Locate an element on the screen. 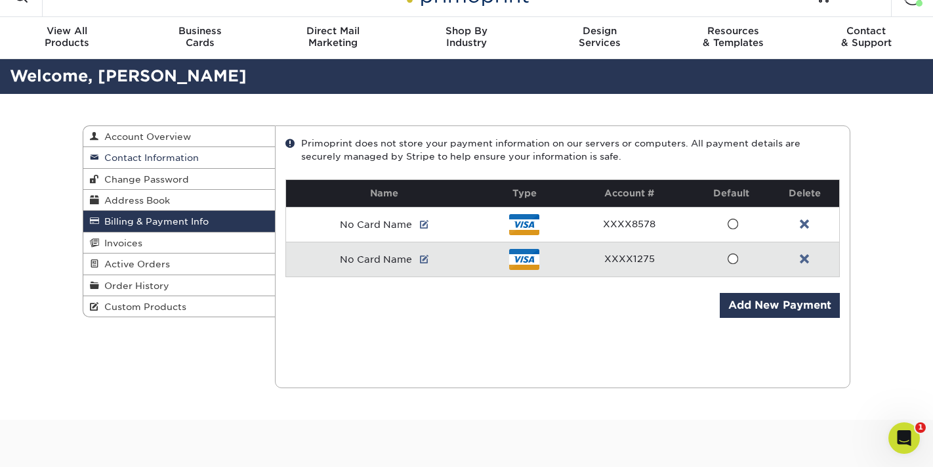 This screenshot has width=933, height=467. span: Resources is located at coordinates (733, 31).